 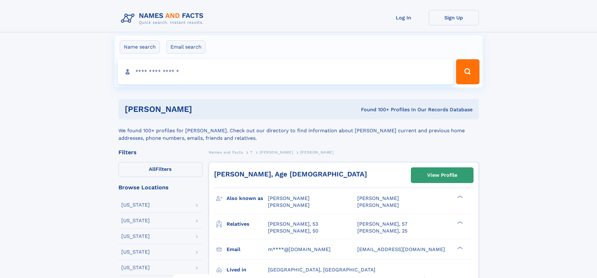 What do you see at coordinates (226, 152) in the screenshot?
I see `a: Names and Facts` at bounding box center [226, 152].